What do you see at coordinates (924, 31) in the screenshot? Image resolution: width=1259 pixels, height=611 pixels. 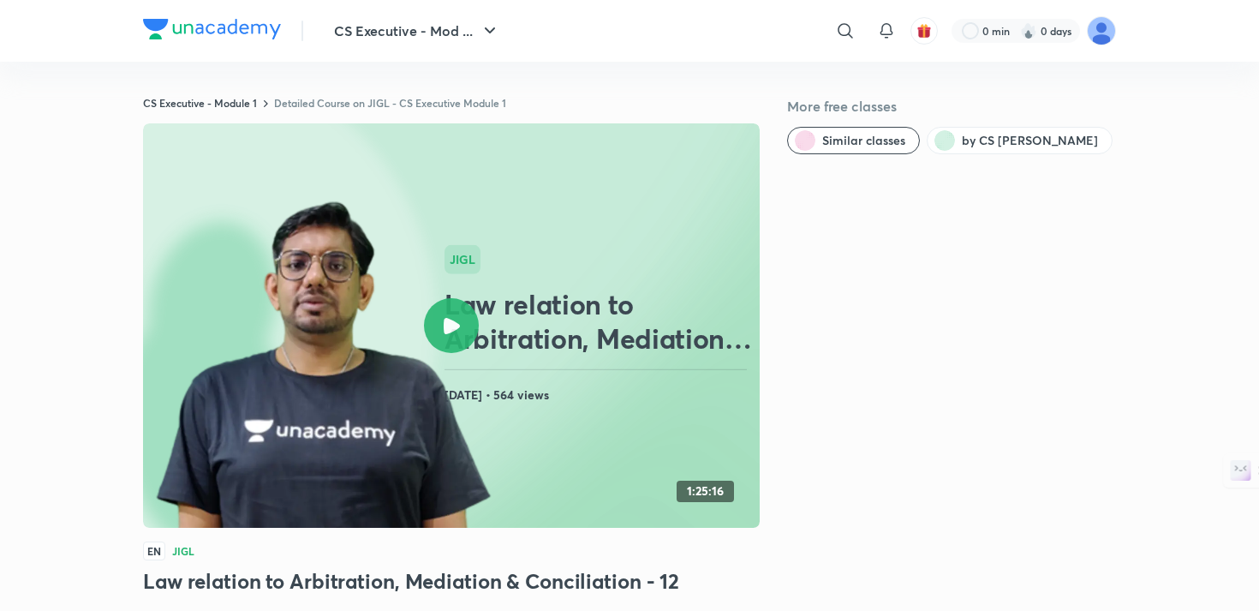 I see `img: avatar` at bounding box center [924, 31].